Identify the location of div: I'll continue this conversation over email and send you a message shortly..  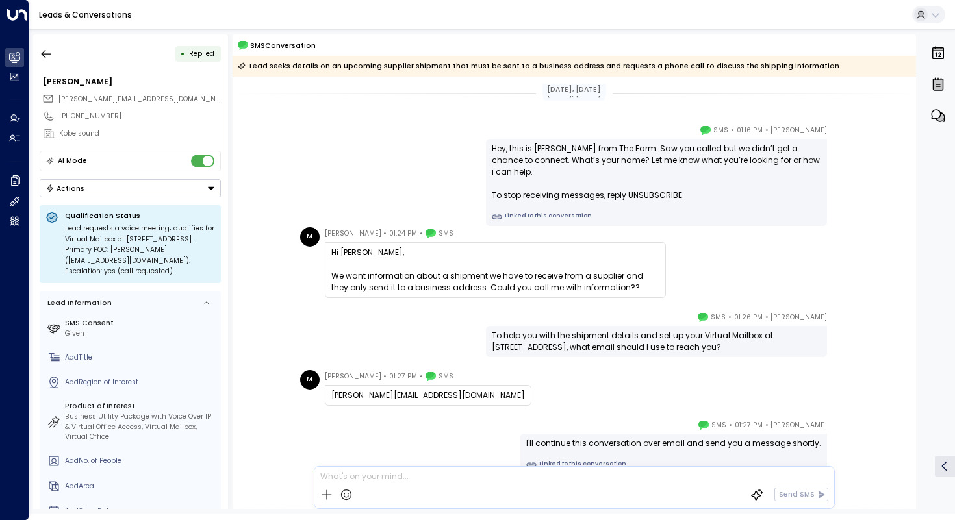
(674, 444).